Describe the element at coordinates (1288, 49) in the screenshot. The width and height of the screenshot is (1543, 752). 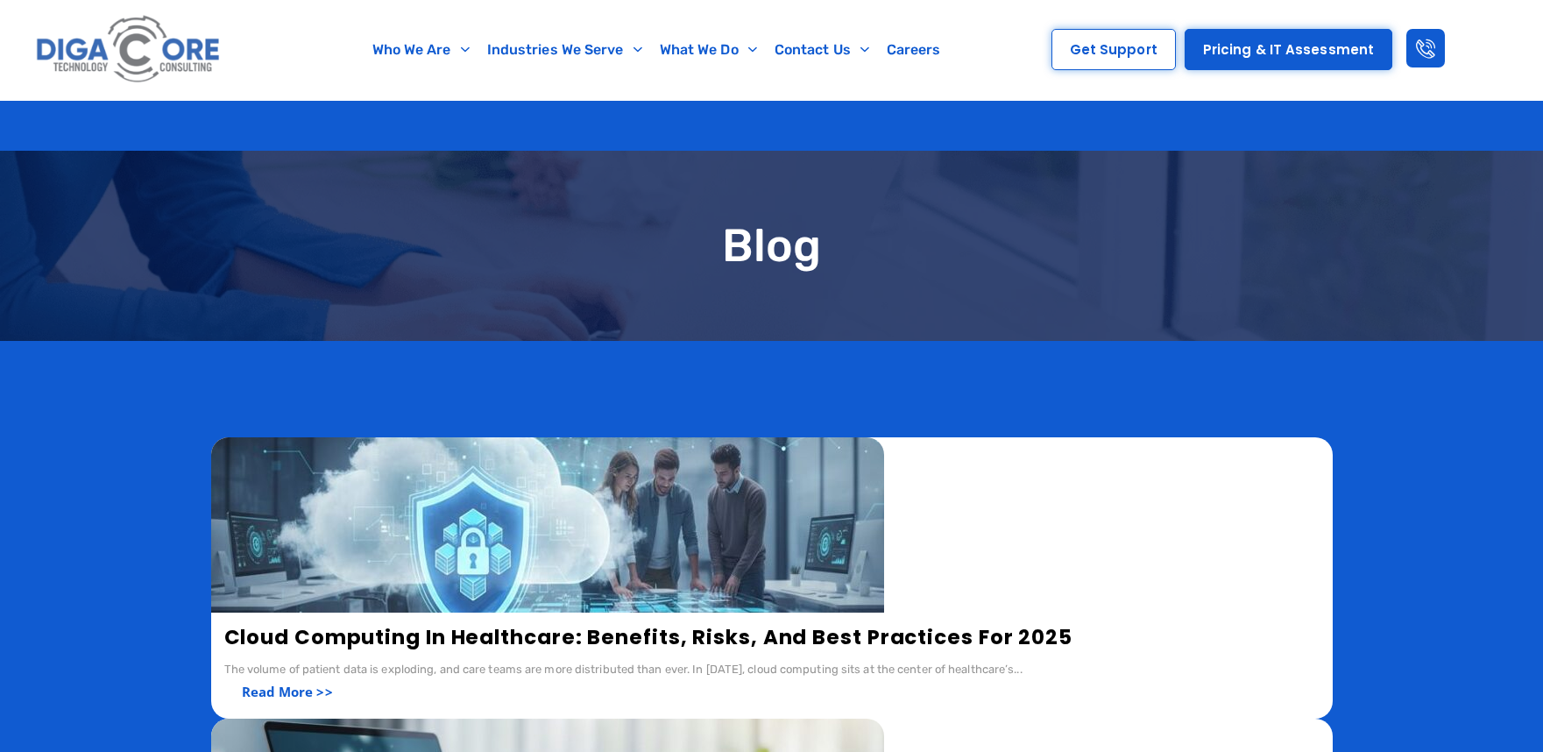
I see `a: Pricing & IT Assessment` at that location.